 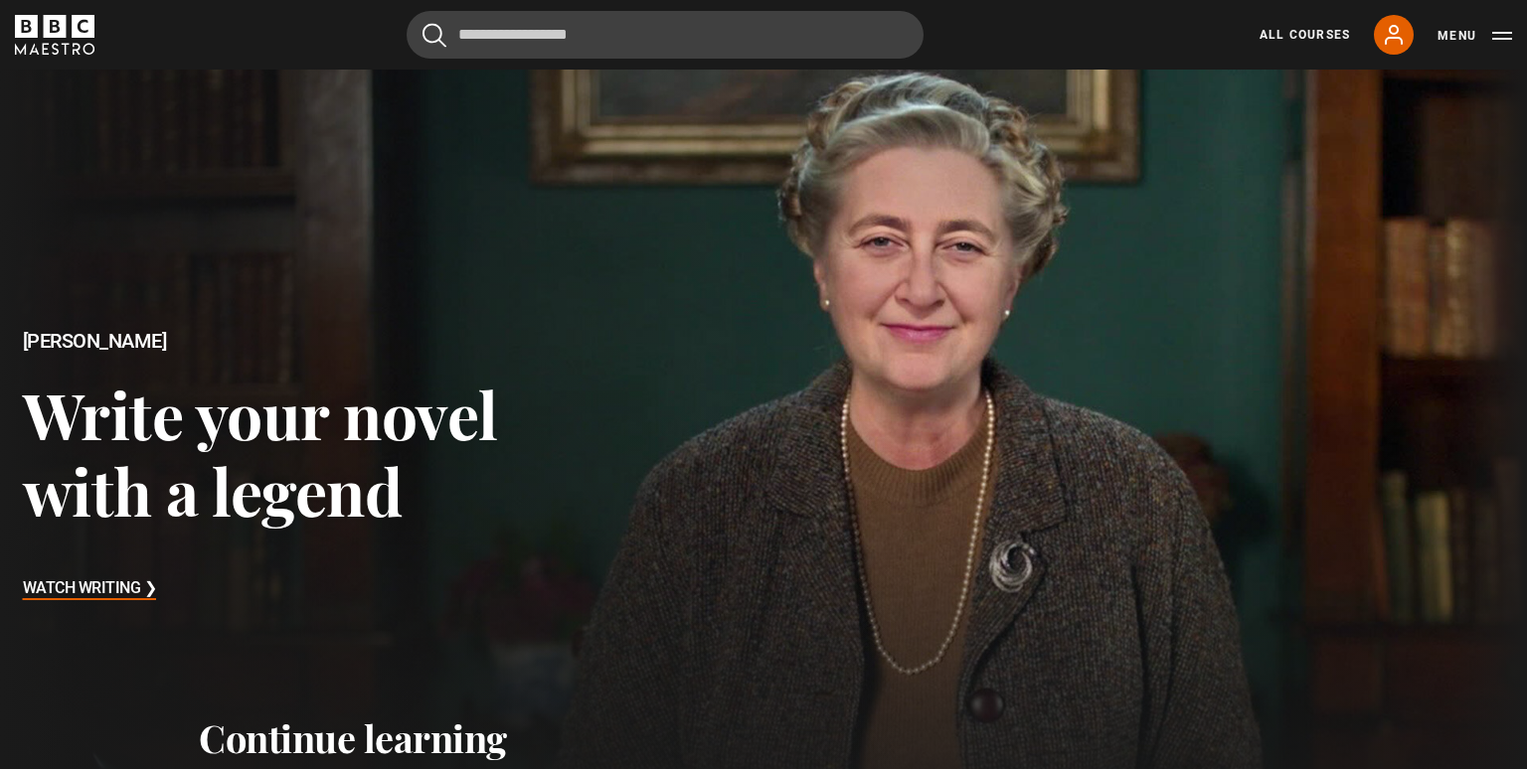 I want to click on a: BBC Maestro, so click(x=55, y=35).